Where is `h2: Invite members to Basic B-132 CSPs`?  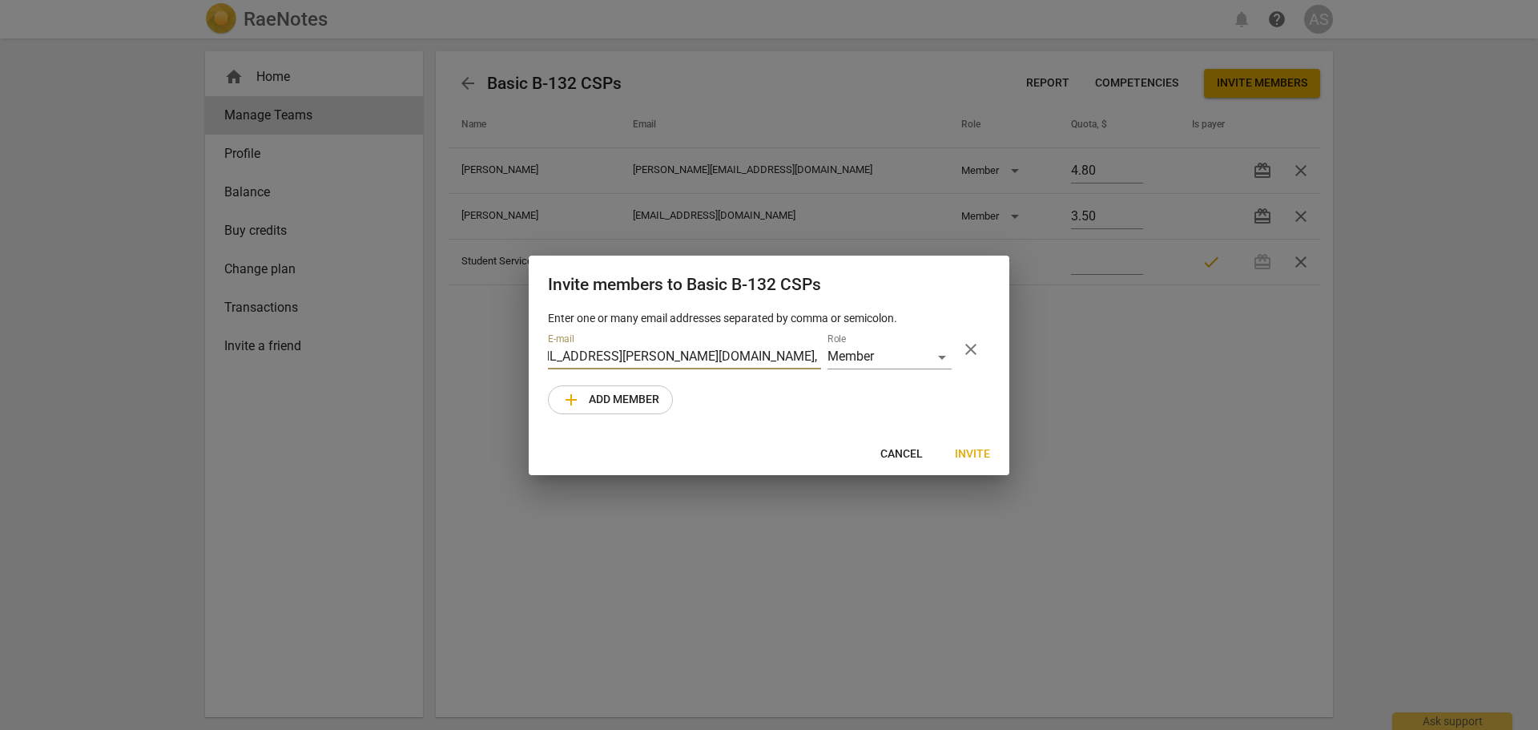 h2: Invite members to Basic B-132 CSPs is located at coordinates (769, 284).